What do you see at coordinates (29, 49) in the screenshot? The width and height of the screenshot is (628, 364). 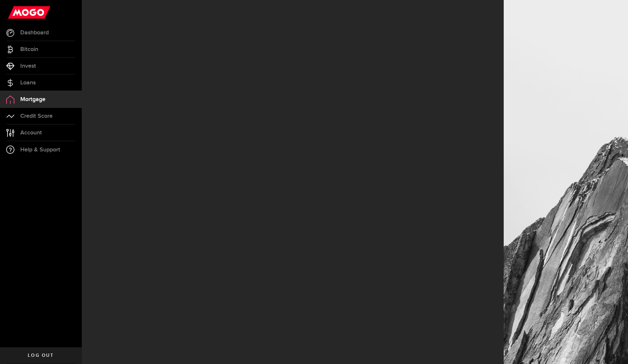 I see `span: Bitcoin` at bounding box center [29, 49].